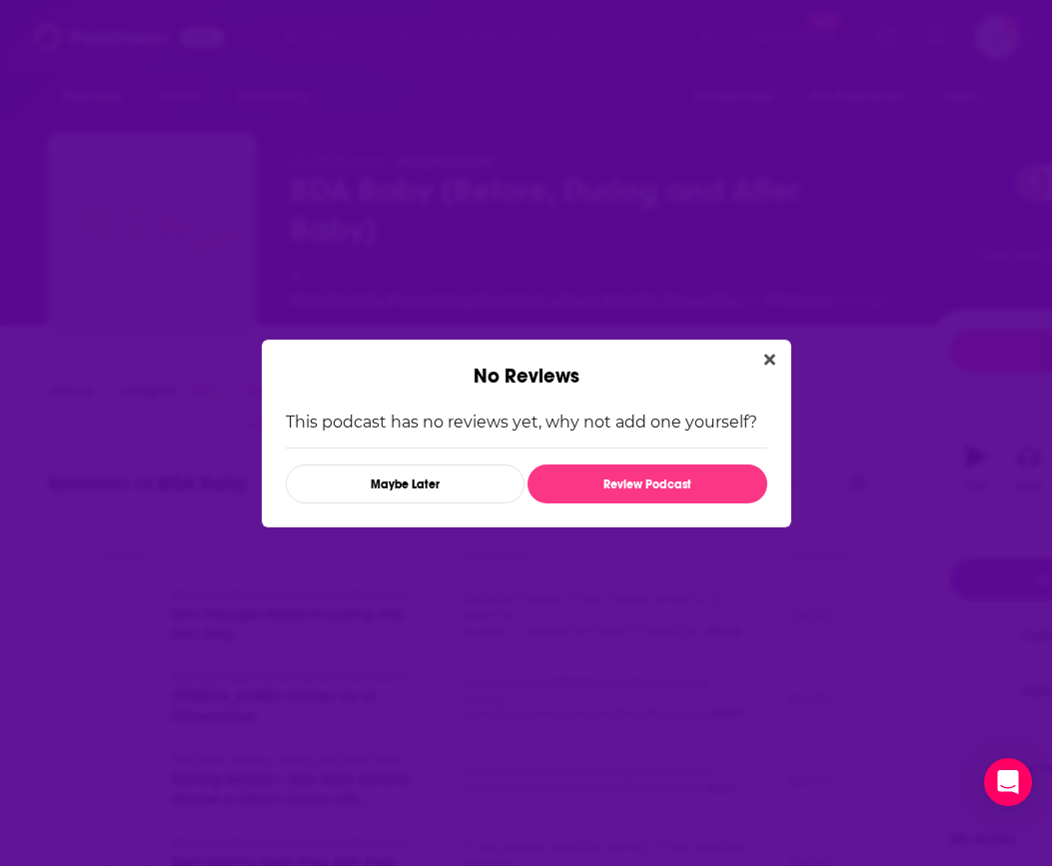 The height and width of the screenshot is (866, 1052). I want to click on button: Close, so click(769, 360).